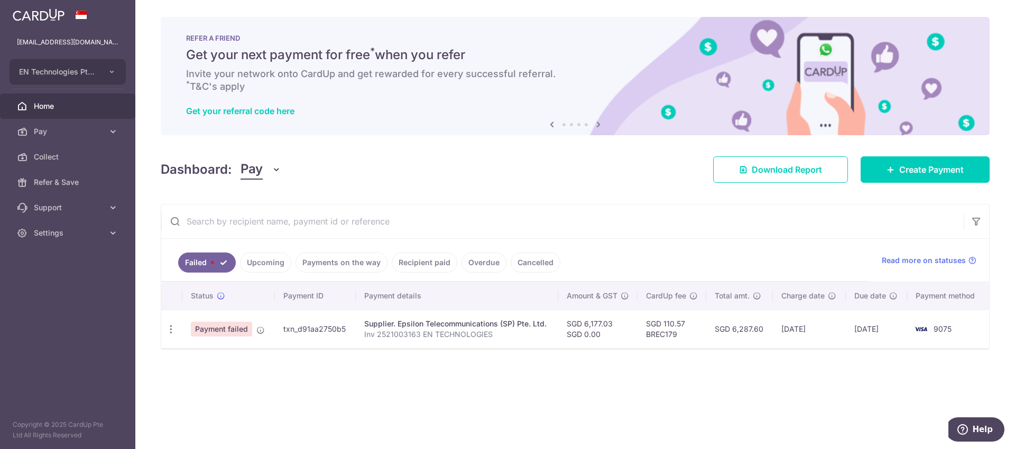 Image resolution: width=1015 pixels, height=449 pixels. Describe the element at coordinates (425, 263) in the screenshot. I see `a: Recipient paid` at that location.